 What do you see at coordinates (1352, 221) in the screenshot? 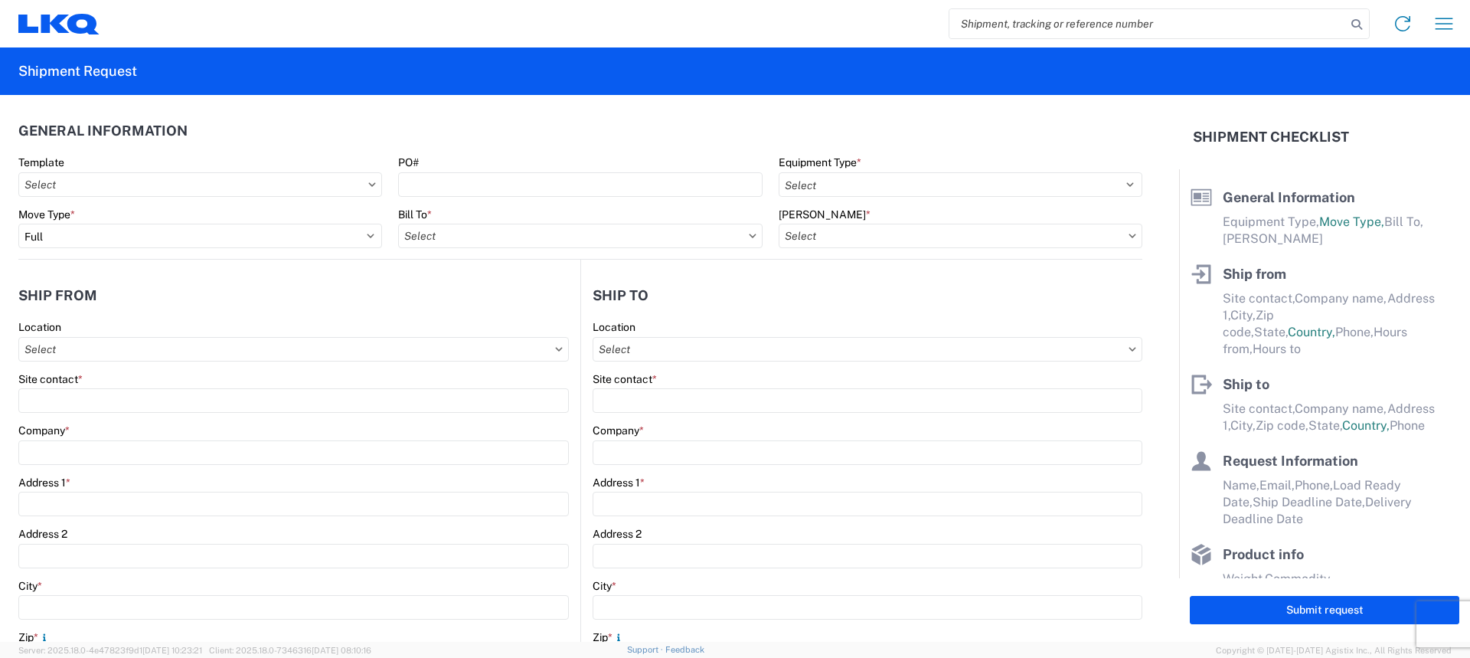
I see `span: Move Type,` at bounding box center [1352, 221].